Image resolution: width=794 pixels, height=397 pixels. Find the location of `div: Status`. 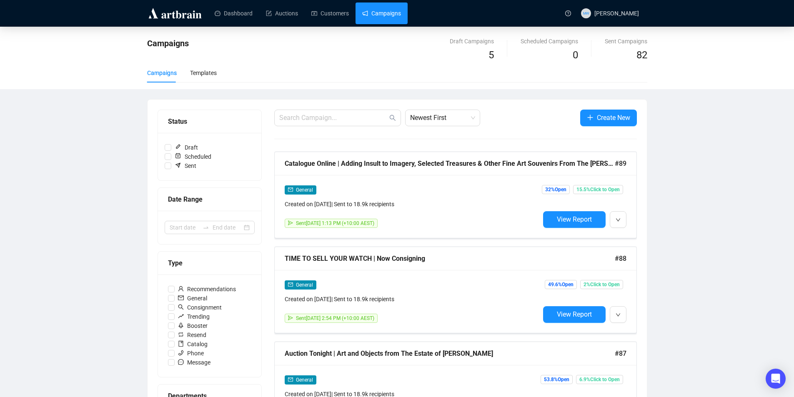

div: Status is located at coordinates (210, 121).